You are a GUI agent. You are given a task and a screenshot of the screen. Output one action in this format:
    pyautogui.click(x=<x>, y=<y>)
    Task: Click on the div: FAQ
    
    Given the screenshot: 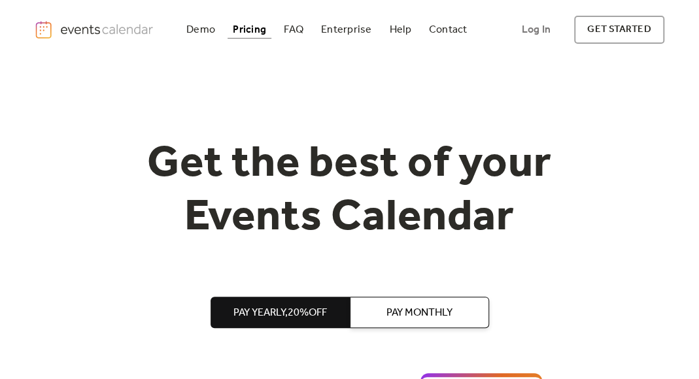 What is the action you would take?
    pyautogui.click(x=294, y=29)
    